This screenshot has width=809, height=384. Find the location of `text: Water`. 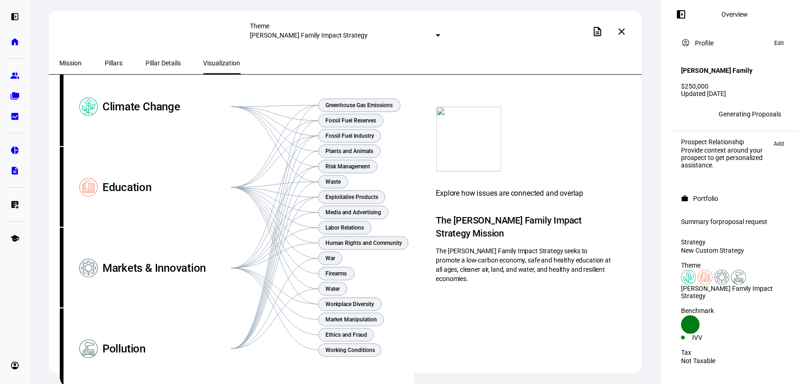

text: Water is located at coordinates (333, 289).